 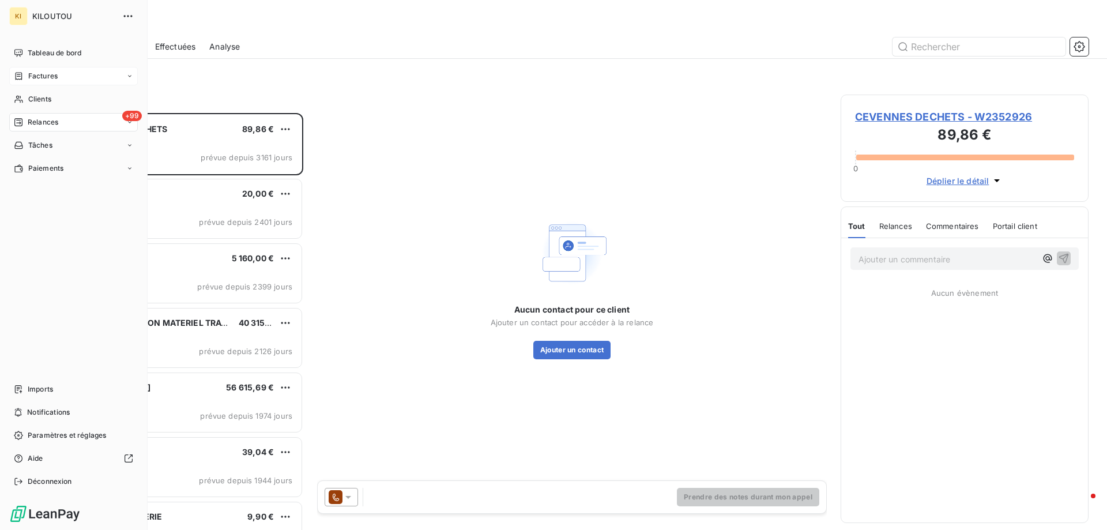 I want to click on span: Déconnexion, so click(x=50, y=481).